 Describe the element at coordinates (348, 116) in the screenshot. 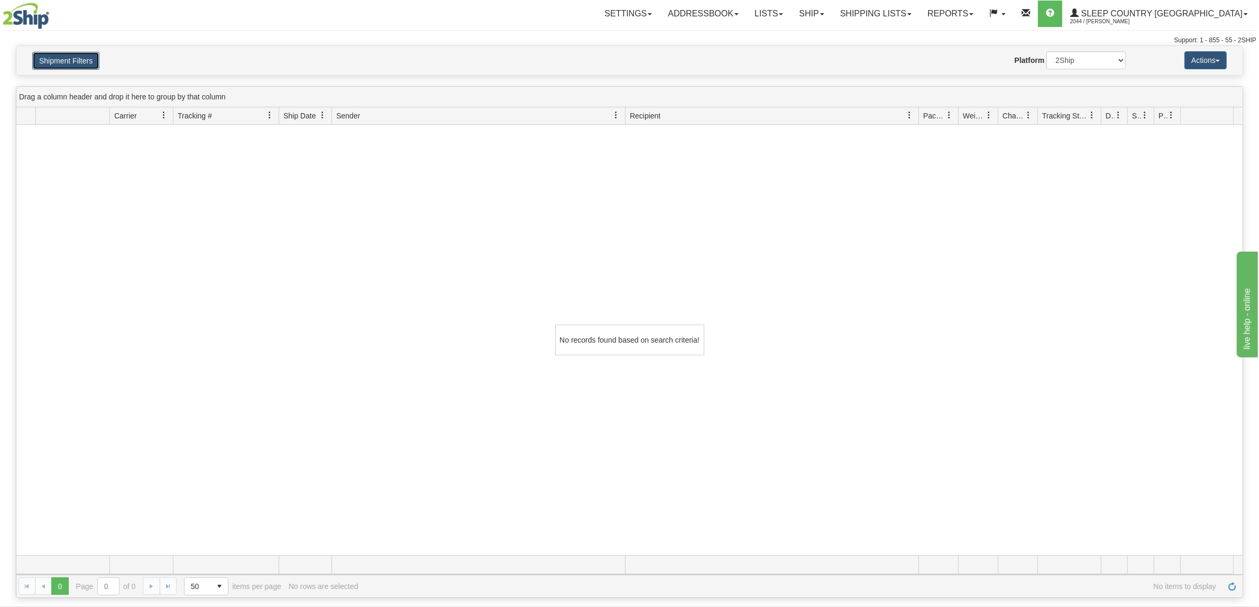

I see `span: Sender` at that location.